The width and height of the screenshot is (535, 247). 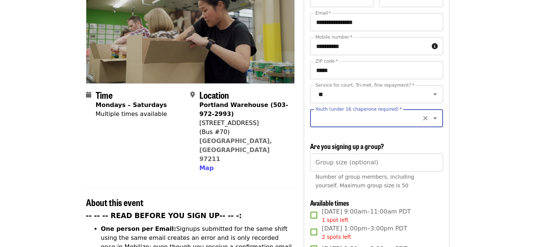 I want to click on label: Mobile number, so click(x=334, y=37).